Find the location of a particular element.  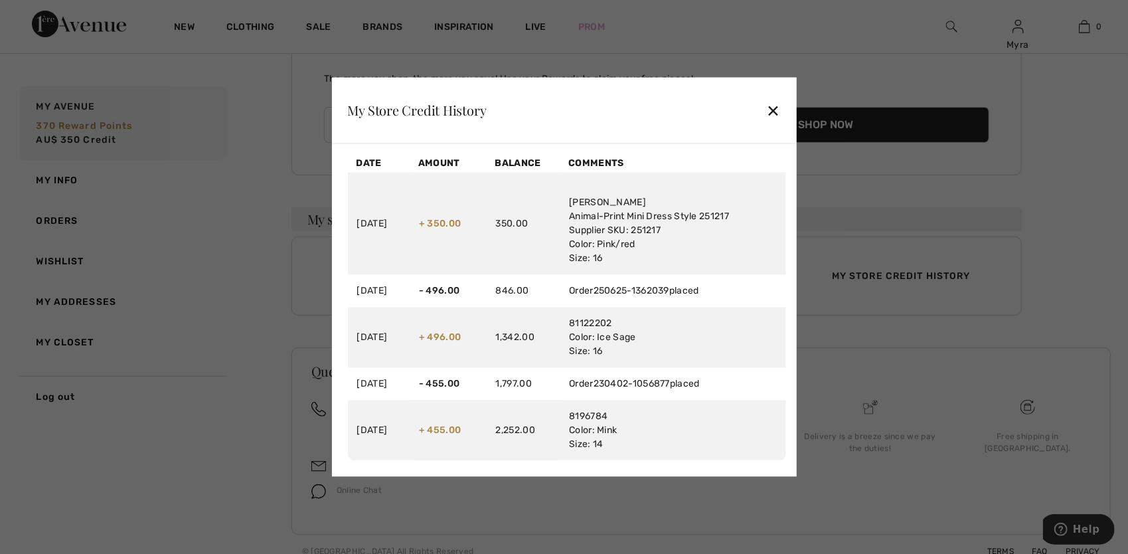

span: + 455.00 is located at coordinates (440, 430).